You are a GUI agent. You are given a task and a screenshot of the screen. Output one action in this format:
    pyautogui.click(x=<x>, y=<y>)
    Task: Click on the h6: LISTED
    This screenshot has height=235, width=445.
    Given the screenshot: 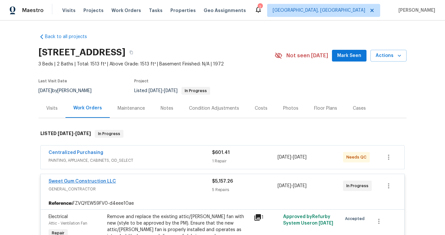 What is the action you would take?
    pyautogui.click(x=65, y=134)
    